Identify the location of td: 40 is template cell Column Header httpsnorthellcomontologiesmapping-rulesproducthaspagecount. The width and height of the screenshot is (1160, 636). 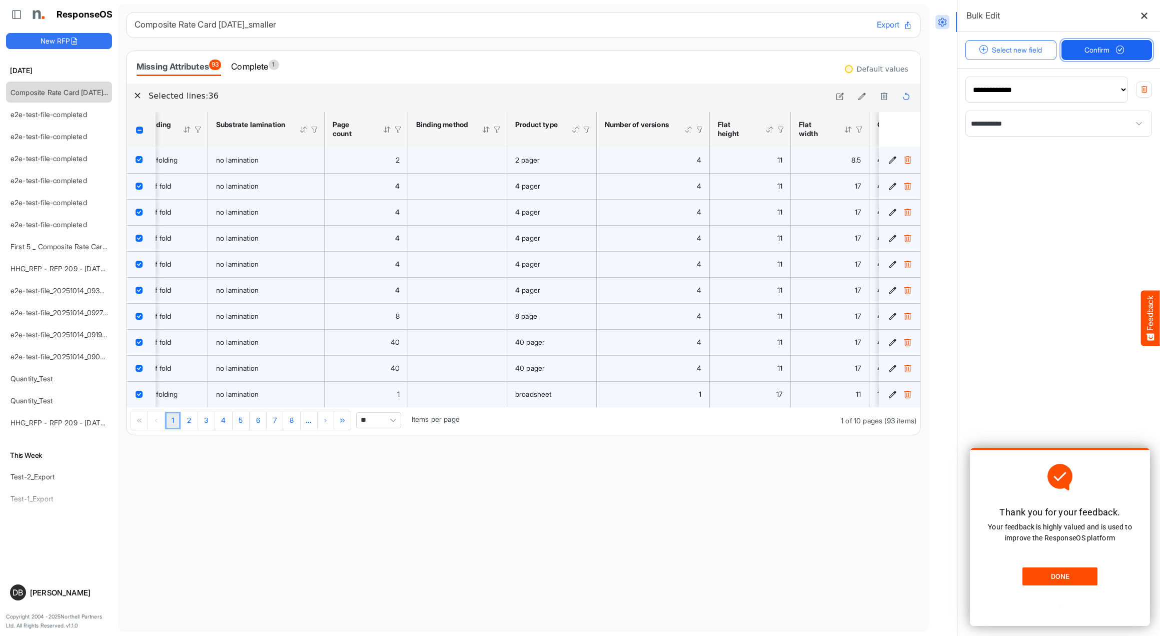
(366, 368).